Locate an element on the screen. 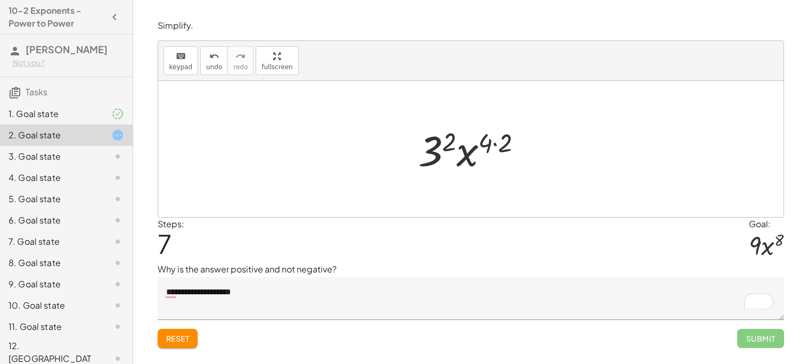 This screenshot has width=808, height=364. div: 4. Goal state is located at coordinates (51, 178).